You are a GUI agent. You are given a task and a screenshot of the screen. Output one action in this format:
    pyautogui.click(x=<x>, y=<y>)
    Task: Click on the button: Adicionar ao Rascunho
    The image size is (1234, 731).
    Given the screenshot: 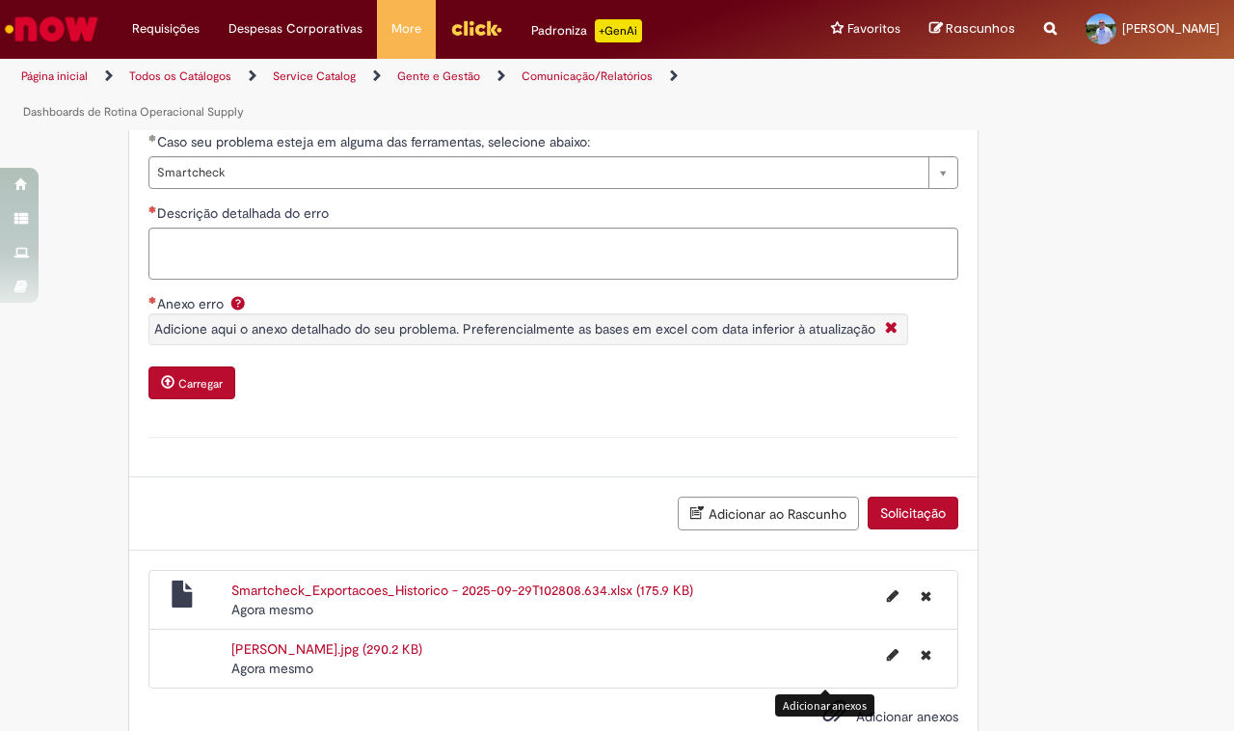 What is the action you would take?
    pyautogui.click(x=768, y=513)
    